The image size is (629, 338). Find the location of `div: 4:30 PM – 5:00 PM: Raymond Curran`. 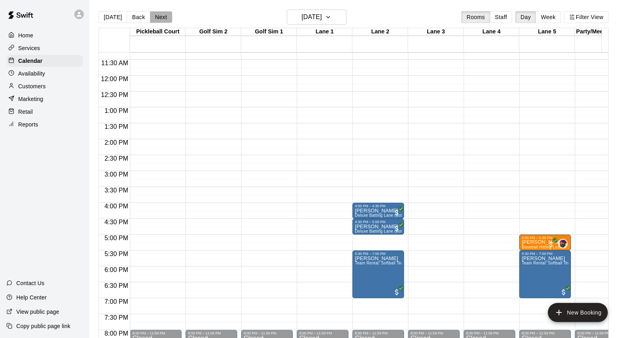

div: 4:30 PM – 5:00 PM: Raymond Curran is located at coordinates (378, 226).